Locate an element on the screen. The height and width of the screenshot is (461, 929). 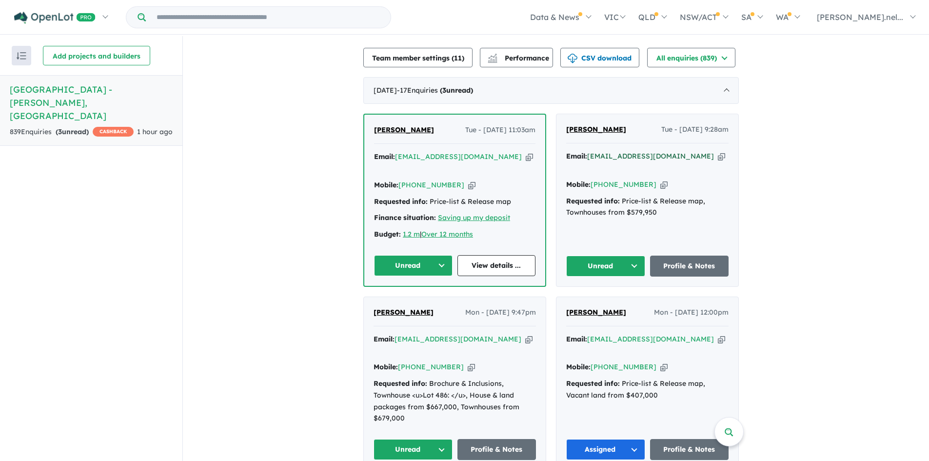
img: line-chart.svg is located at coordinates (493, 56).